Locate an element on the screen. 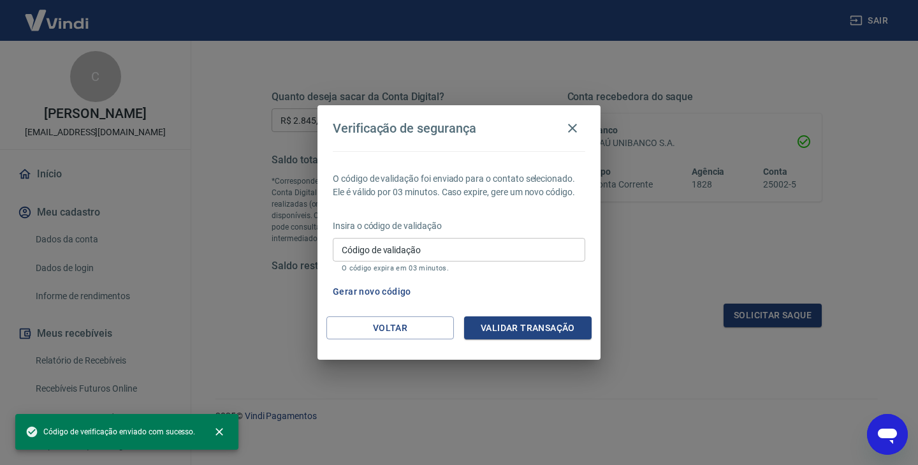 This screenshot has height=465, width=918. h4: Verificação de segurança is located at coordinates (404, 128).